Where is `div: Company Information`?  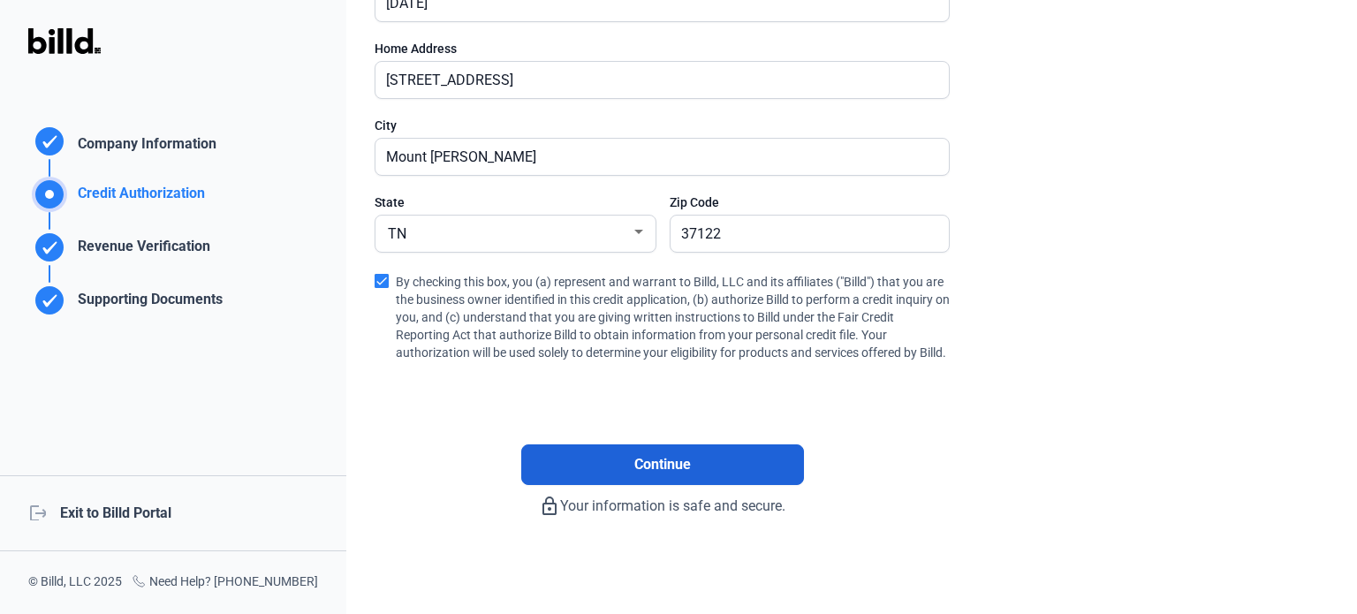
div: Company Information is located at coordinates (143, 146).